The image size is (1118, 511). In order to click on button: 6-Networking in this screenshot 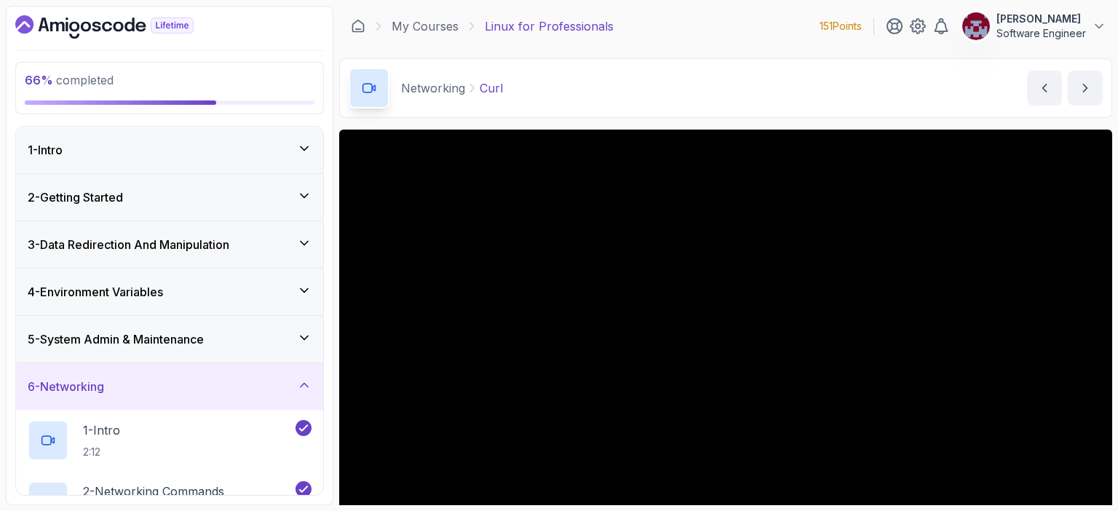, I will do `click(170, 387)`.